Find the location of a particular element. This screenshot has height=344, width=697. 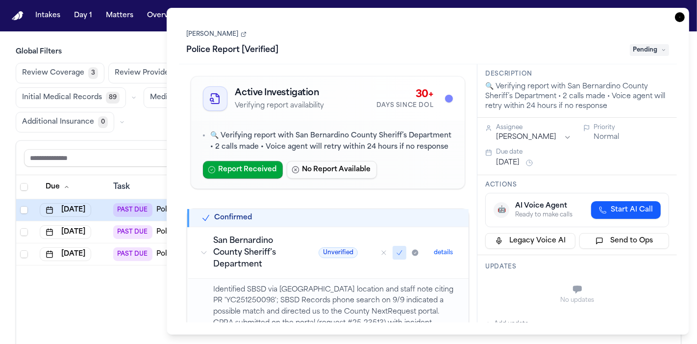

button: Legacy Voice AI is located at coordinates (530, 241).